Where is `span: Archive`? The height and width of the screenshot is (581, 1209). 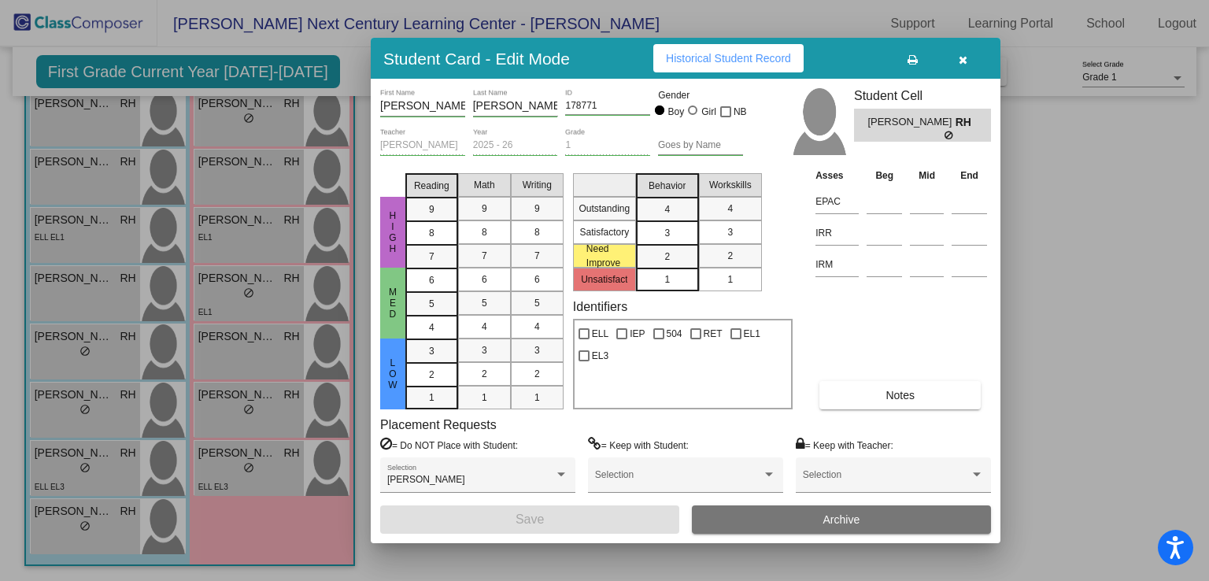
span: Archive is located at coordinates (842, 520).